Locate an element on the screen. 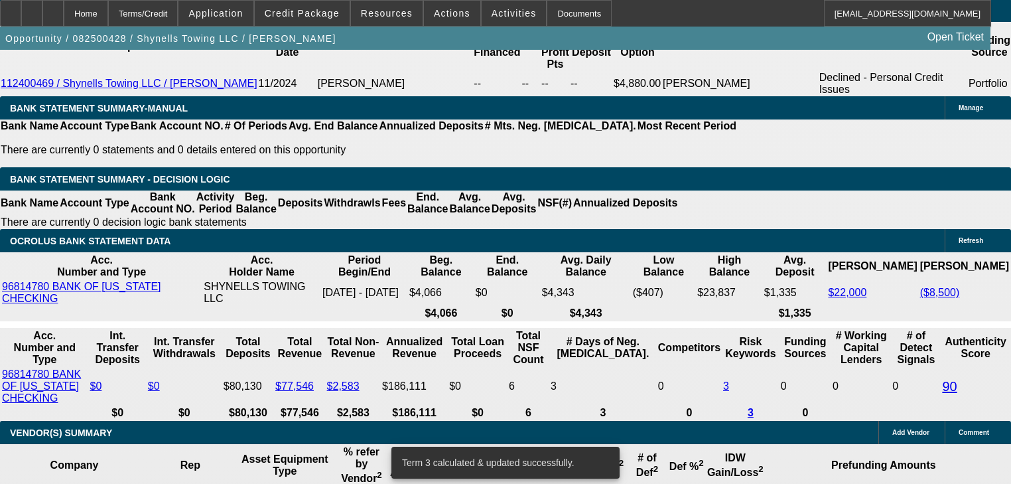 This screenshot has width=1011, height=484. th: # of Detect Signals is located at coordinates (916, 348).